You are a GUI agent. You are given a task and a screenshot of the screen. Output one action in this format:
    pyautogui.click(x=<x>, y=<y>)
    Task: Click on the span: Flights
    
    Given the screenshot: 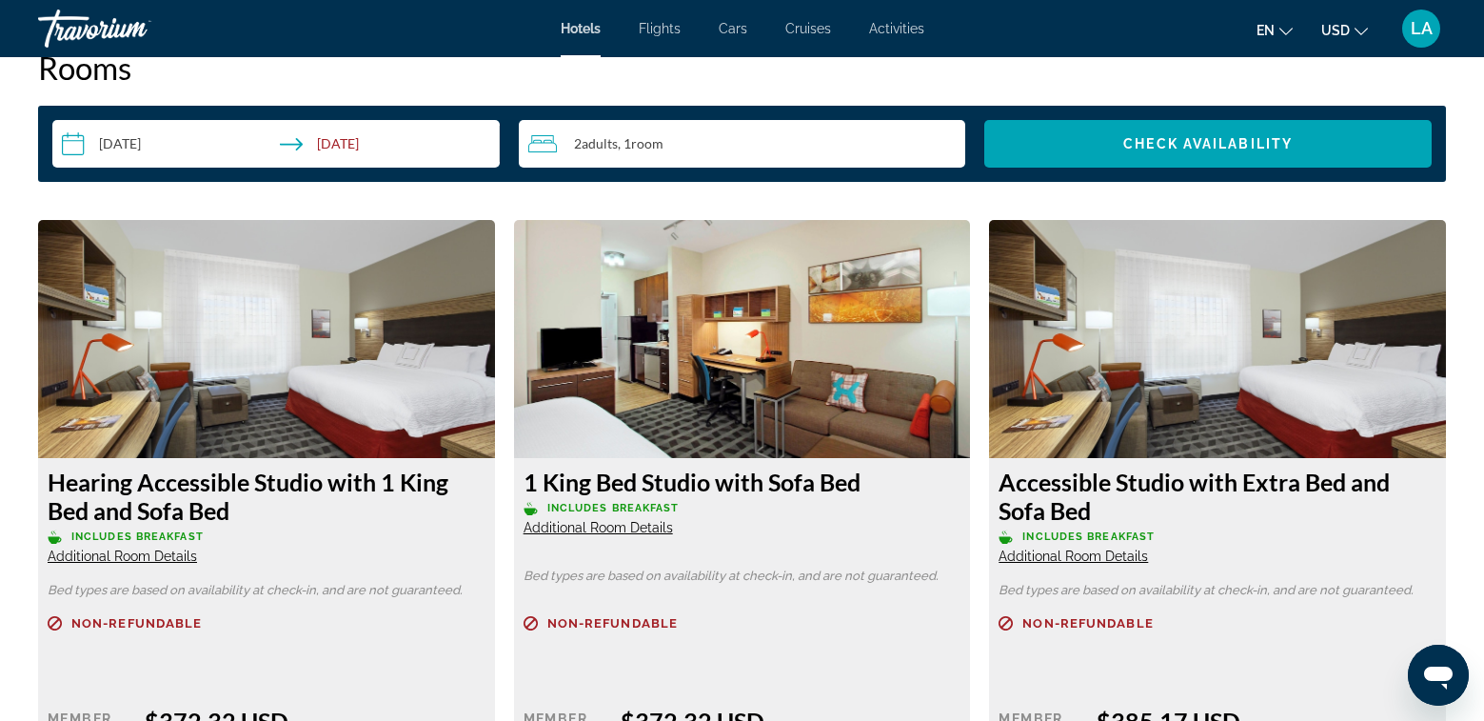 What is the action you would take?
    pyautogui.click(x=660, y=29)
    